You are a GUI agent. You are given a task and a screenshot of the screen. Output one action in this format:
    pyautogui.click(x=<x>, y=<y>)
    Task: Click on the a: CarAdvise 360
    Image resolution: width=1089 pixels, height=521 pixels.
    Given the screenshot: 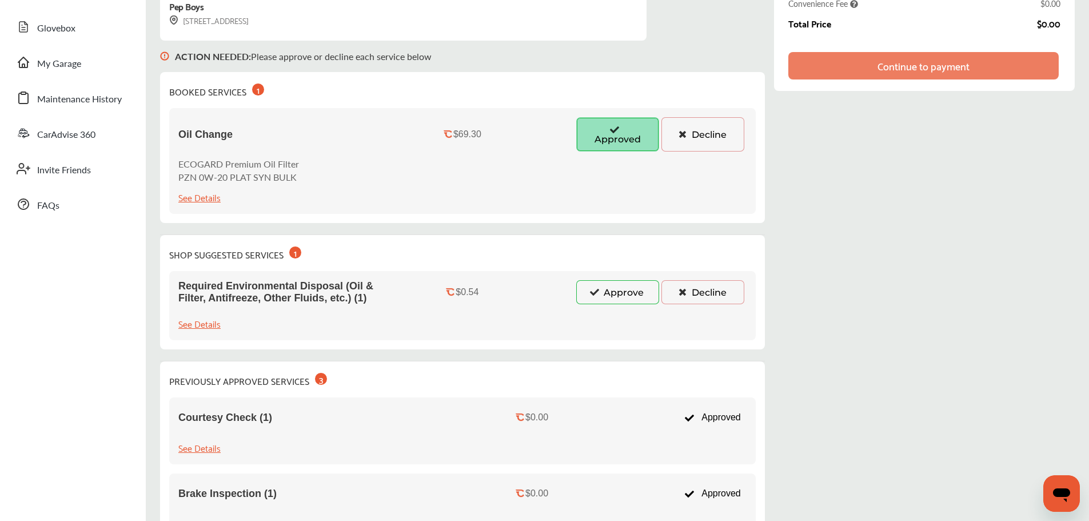 What is the action you would take?
    pyautogui.click(x=72, y=133)
    